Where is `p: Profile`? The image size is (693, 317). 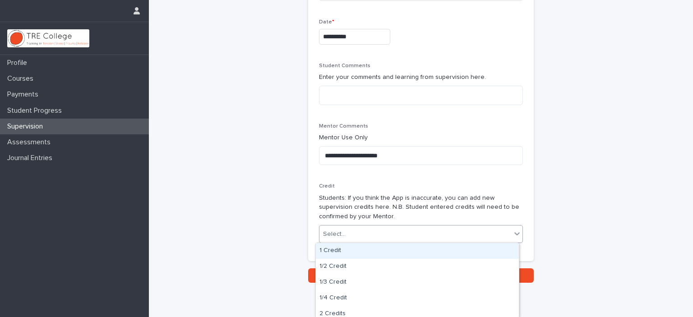 p: Profile is located at coordinates (19, 63).